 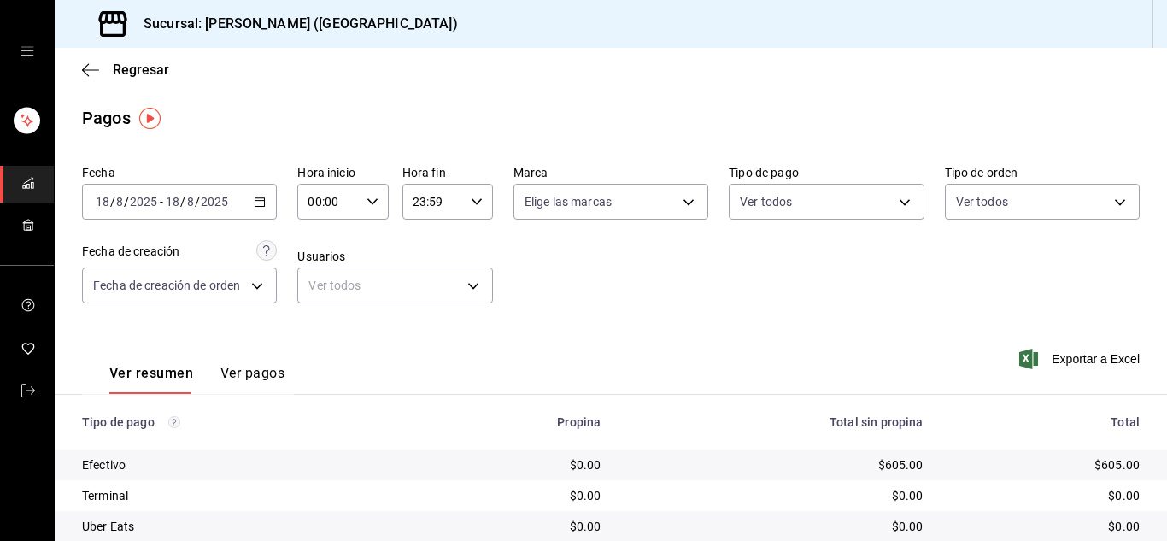 What do you see at coordinates (247, 422) in the screenshot?
I see `div: Tipo de pago` at bounding box center [247, 422].